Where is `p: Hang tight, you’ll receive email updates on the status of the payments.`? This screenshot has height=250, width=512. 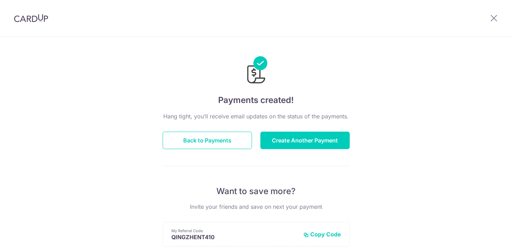
p: Hang tight, you’ll receive email updates on the status of the payments. is located at coordinates (256, 116).